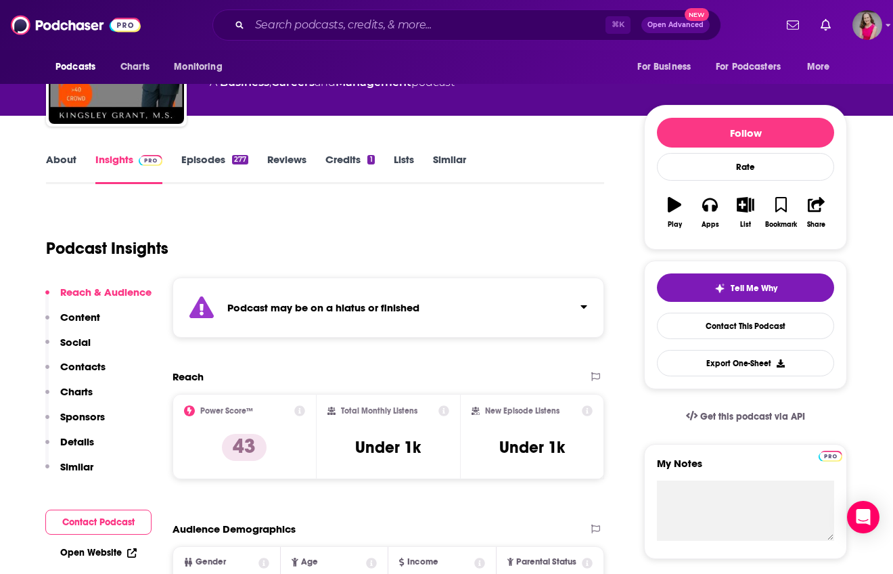 The height and width of the screenshot is (574, 893). I want to click on a: Pro website, so click(831, 455).